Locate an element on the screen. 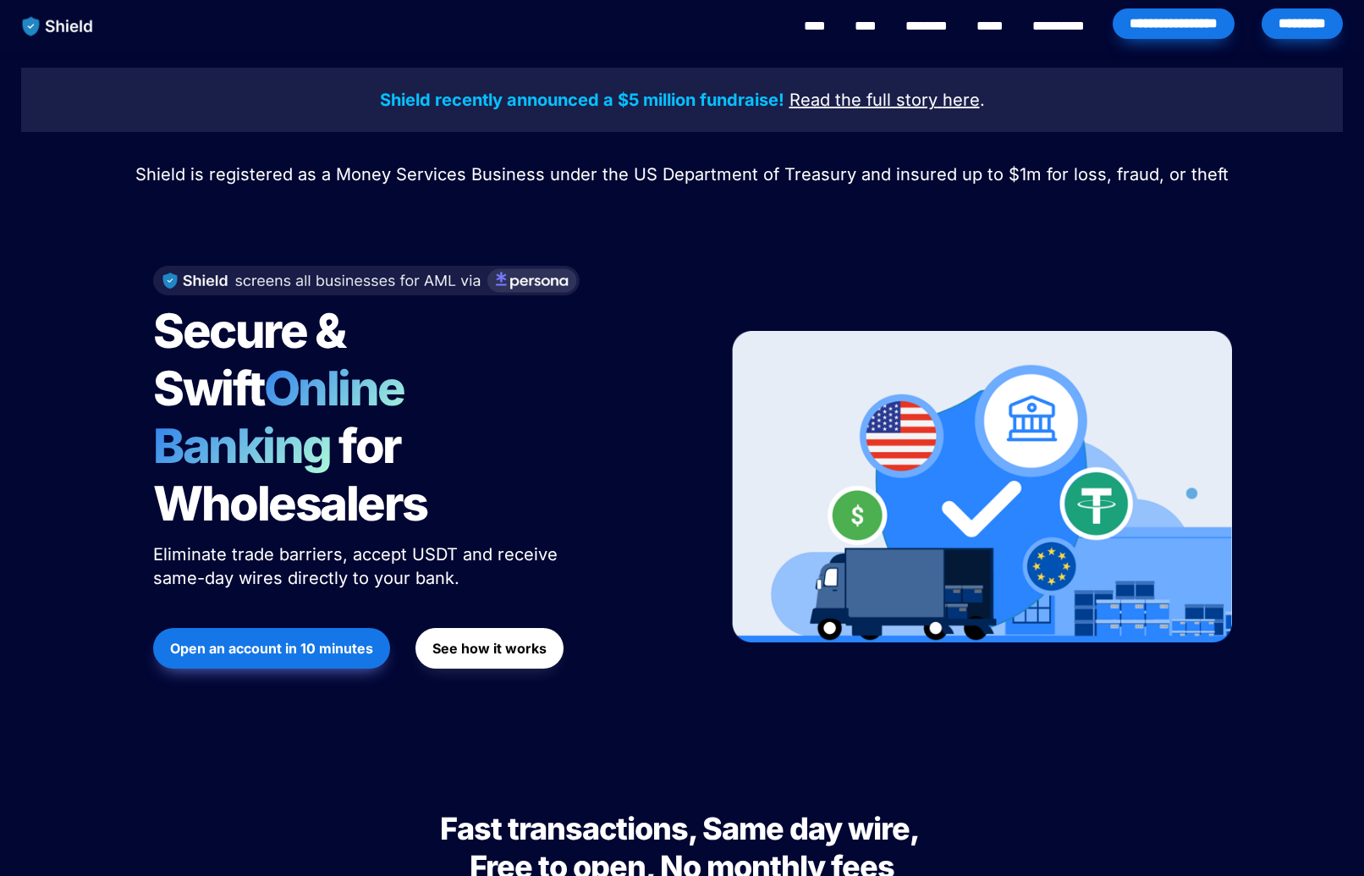 The image size is (1364, 876). strong: Shield recently announced a $5 million fundraise! is located at coordinates (582, 100).